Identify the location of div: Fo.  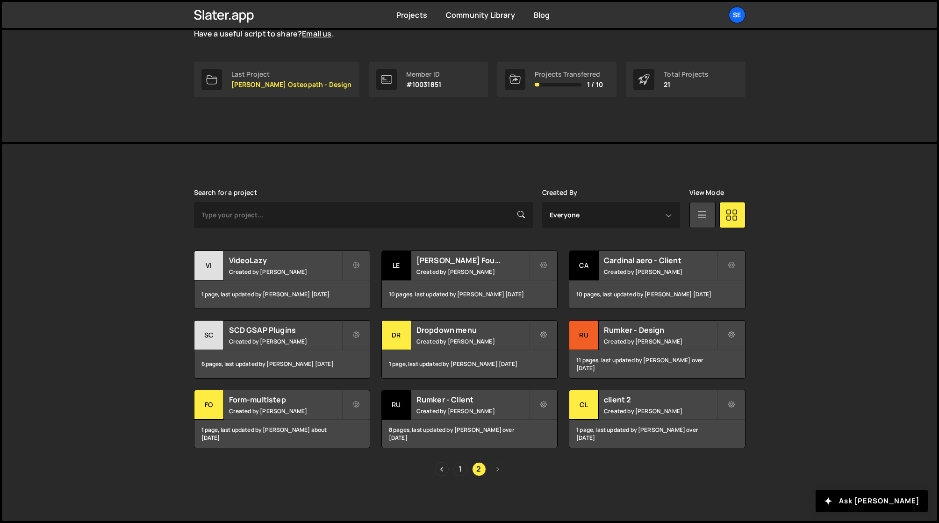
(209, 405).